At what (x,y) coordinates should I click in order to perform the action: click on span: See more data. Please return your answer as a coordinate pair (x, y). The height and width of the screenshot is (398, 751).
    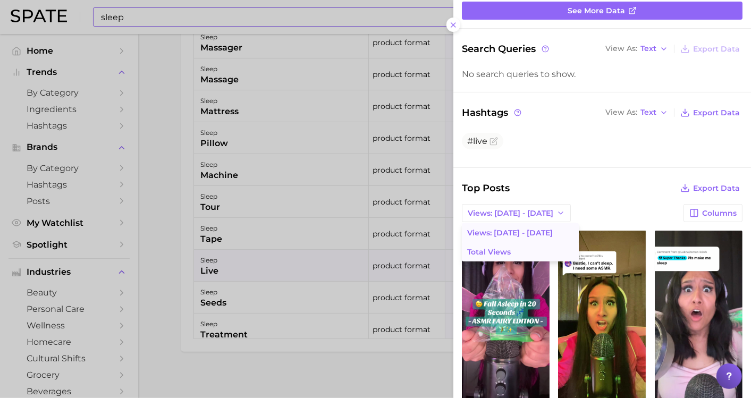
    Looking at the image, I should click on (597, 11).